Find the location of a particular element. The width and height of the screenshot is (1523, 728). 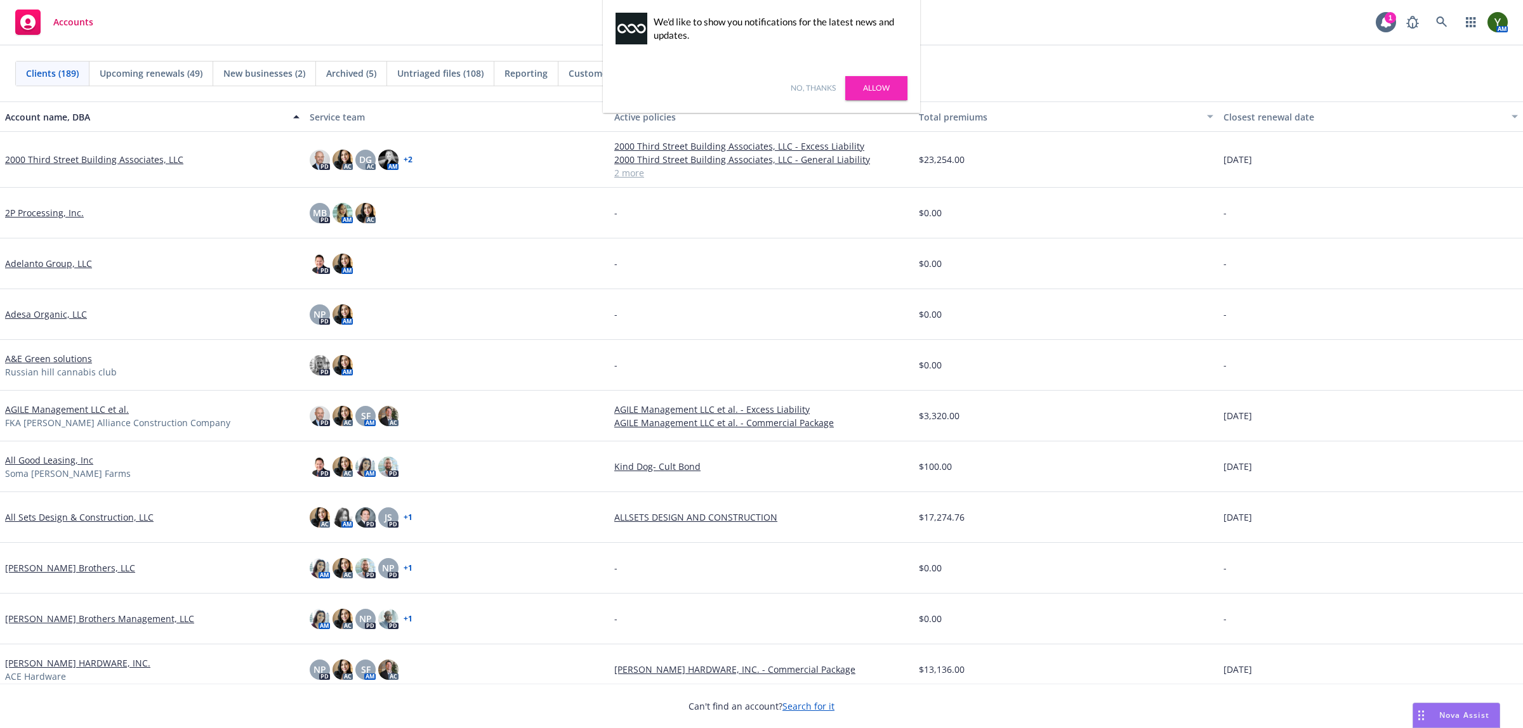

span: $100.00 is located at coordinates (935, 466).